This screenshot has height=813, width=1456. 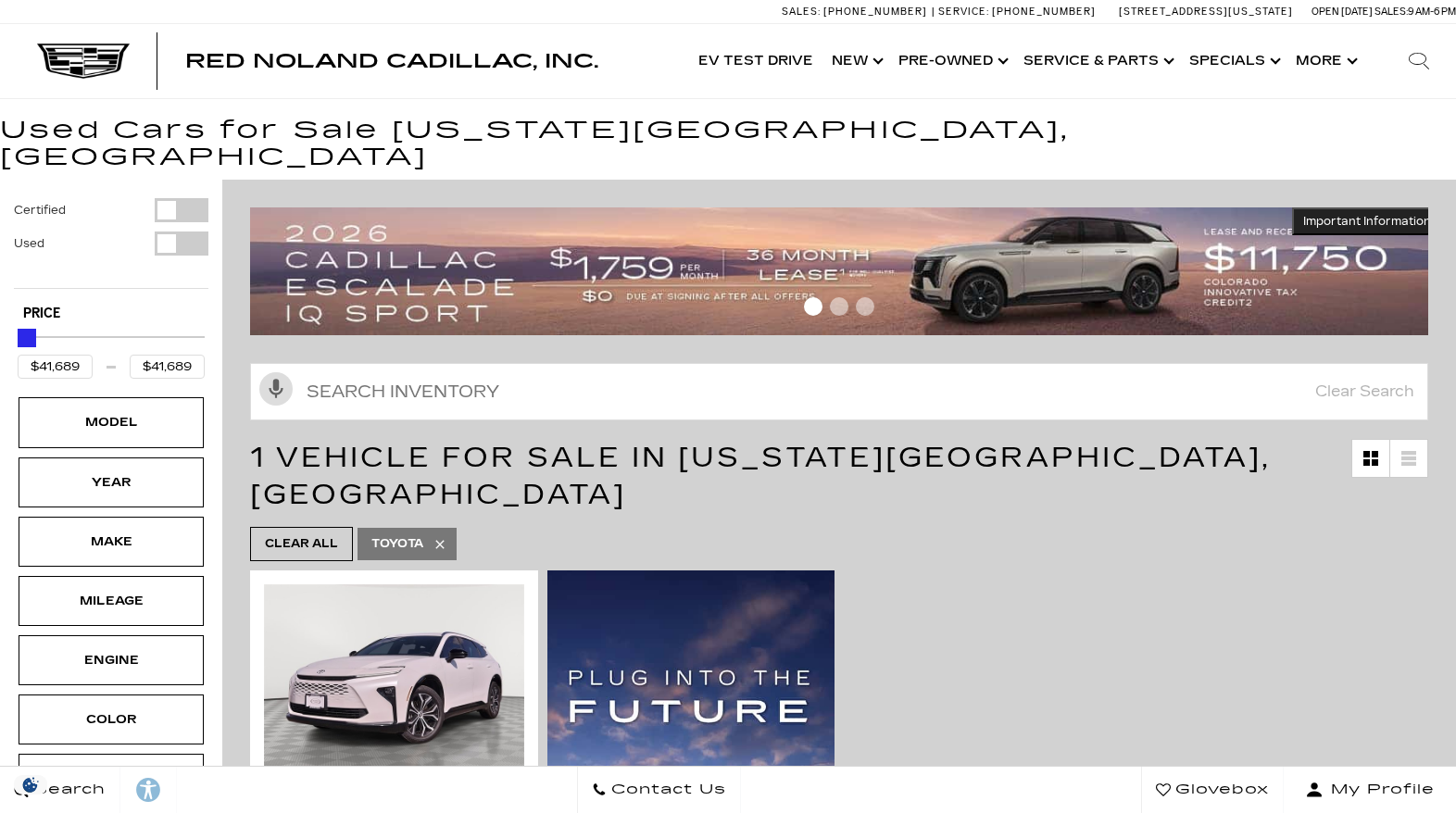 What do you see at coordinates (111, 422) in the screenshot?
I see `div: Model` at bounding box center [111, 422].